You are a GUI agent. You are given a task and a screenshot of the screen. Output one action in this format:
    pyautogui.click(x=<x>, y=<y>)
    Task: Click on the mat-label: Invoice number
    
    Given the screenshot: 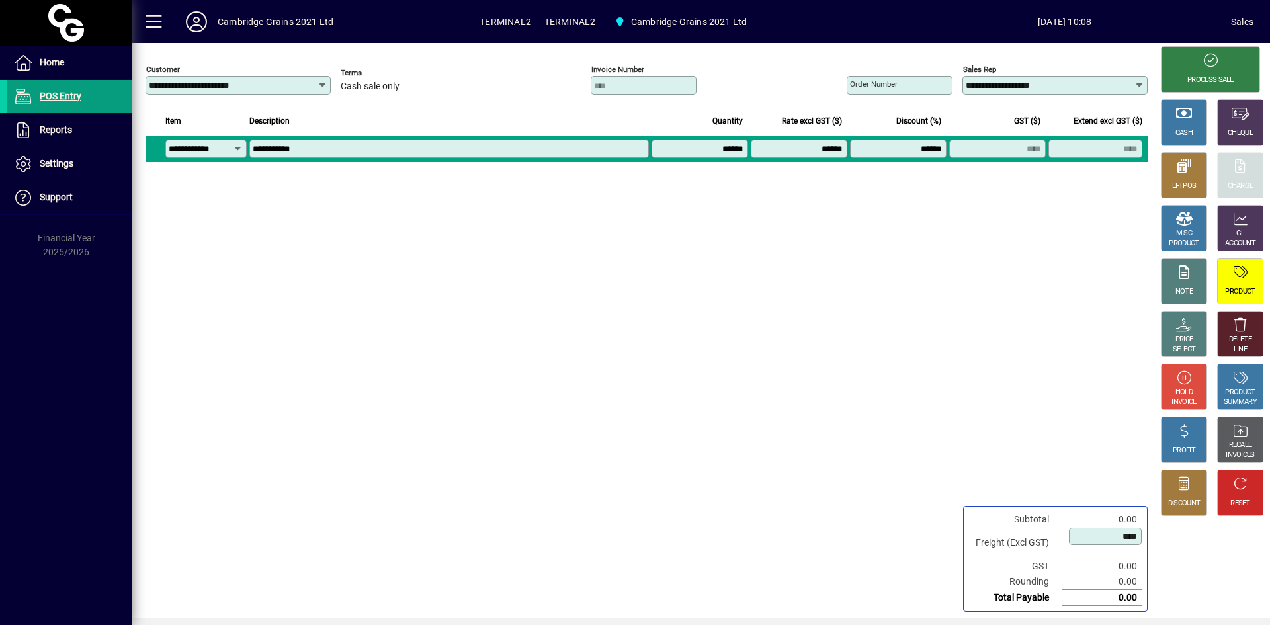 What is the action you would take?
    pyautogui.click(x=618, y=69)
    